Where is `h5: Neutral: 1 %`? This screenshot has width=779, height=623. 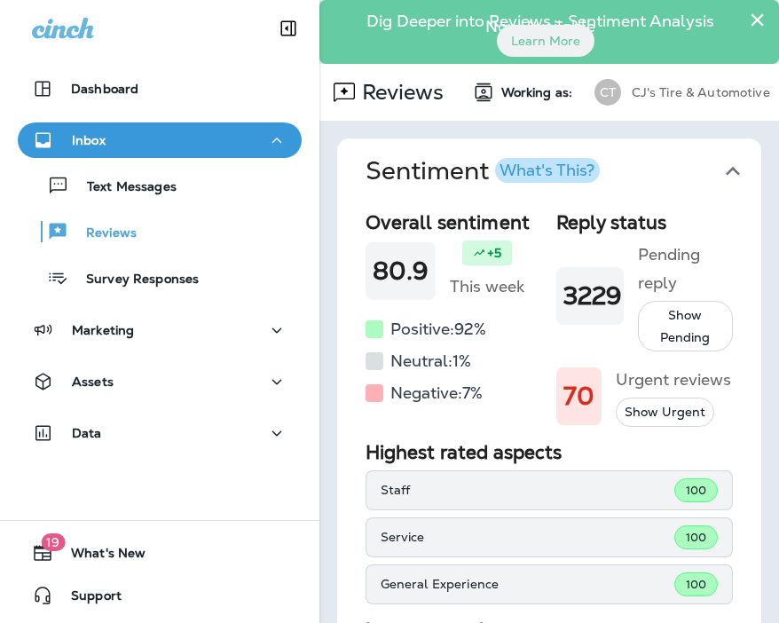 h5: Neutral: 1 % is located at coordinates (431, 361).